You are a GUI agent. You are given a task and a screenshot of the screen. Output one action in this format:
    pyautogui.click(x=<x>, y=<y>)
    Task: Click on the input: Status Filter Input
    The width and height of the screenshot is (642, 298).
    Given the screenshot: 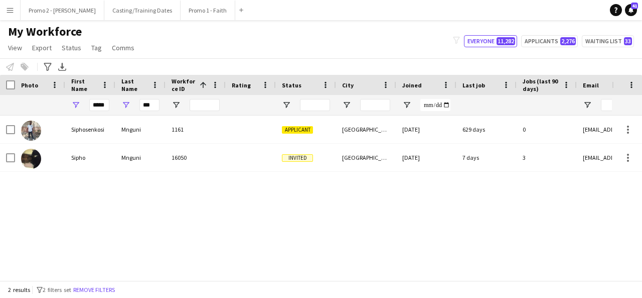 What is the action you would take?
    pyautogui.click(x=315, y=105)
    